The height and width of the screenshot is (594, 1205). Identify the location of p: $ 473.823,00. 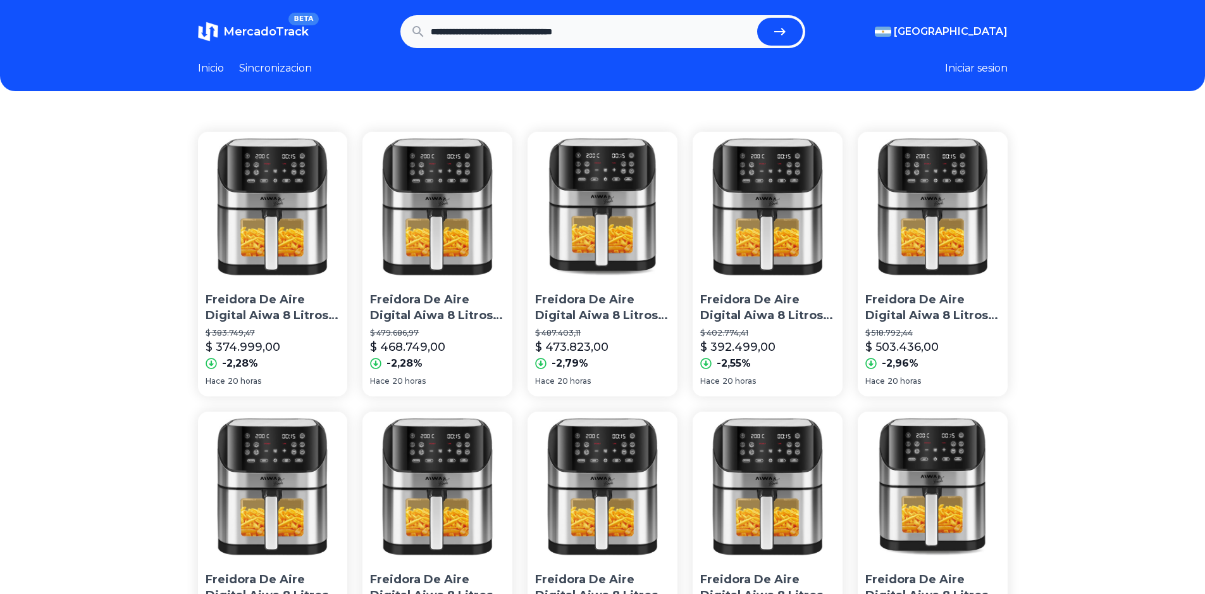
(572, 347).